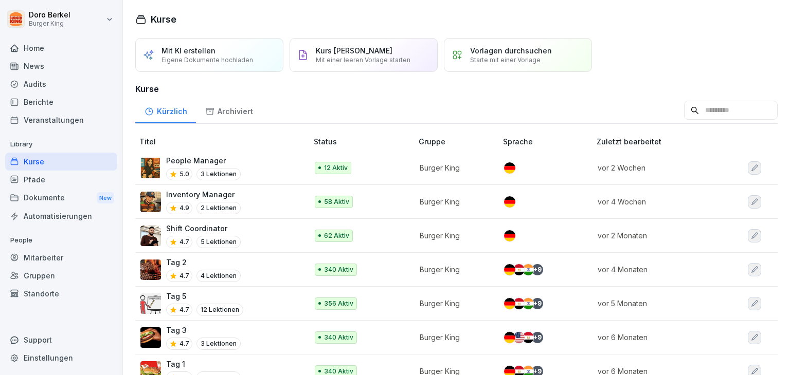 This screenshot has width=790, height=375. What do you see at coordinates (61, 340) in the screenshot?
I see `div: Support` at bounding box center [61, 340].